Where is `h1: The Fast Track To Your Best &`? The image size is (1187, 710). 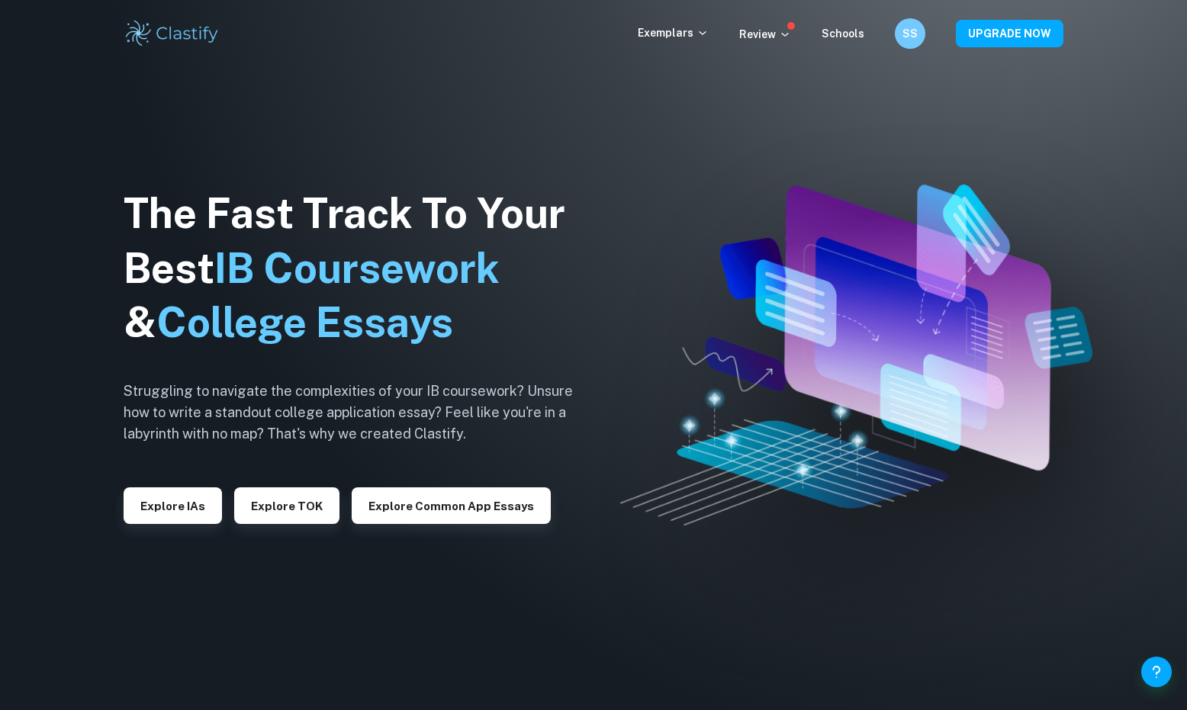
h1: The Fast Track To Your Best & is located at coordinates (360, 269).